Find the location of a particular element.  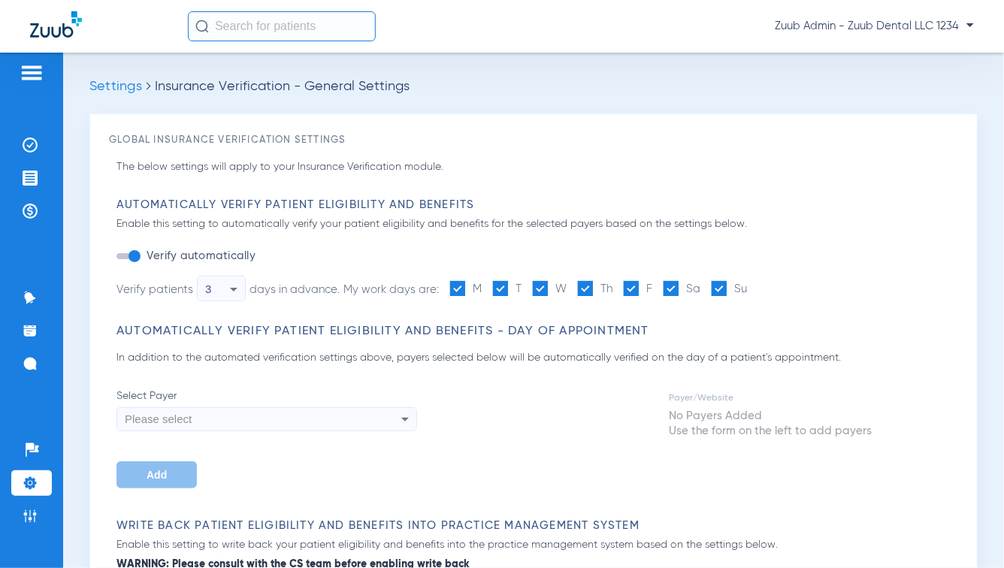

input: Search for patients is located at coordinates (282, 26).